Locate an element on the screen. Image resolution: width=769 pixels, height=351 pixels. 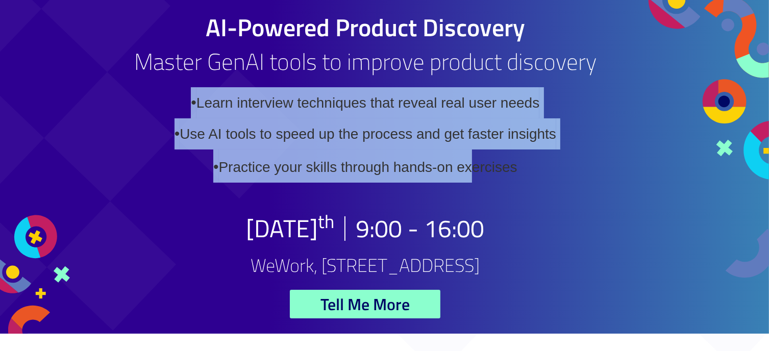
h2: Master GenAI tools to improve product discovery is located at coordinates (366, 61).